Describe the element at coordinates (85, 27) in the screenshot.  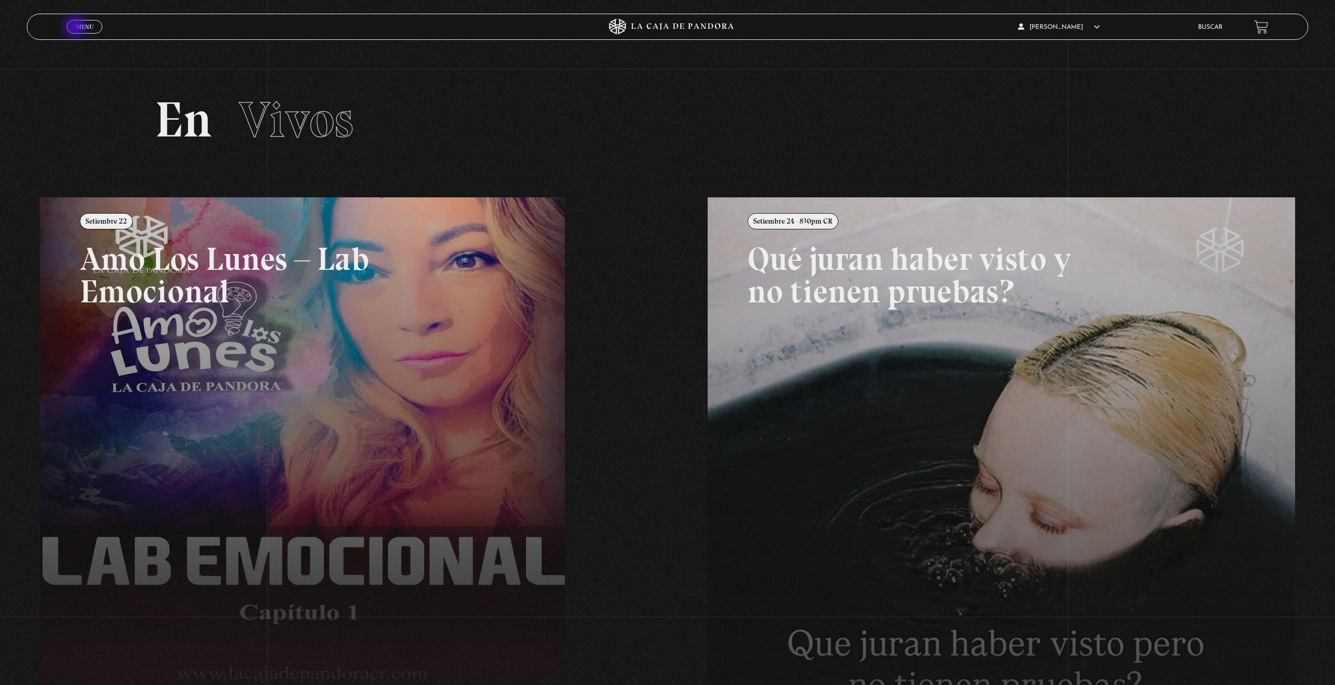
I see `span: Menu` at that location.